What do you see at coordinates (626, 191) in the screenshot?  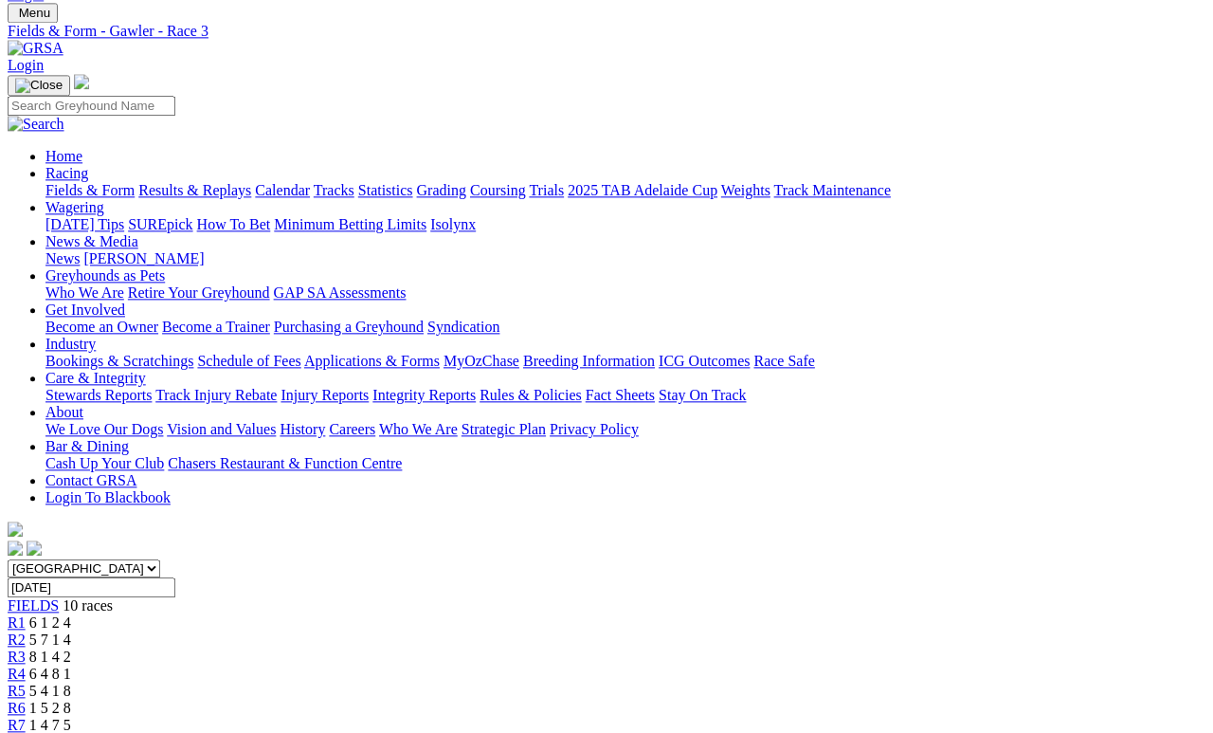 I see `div: Racing` at bounding box center [626, 191].